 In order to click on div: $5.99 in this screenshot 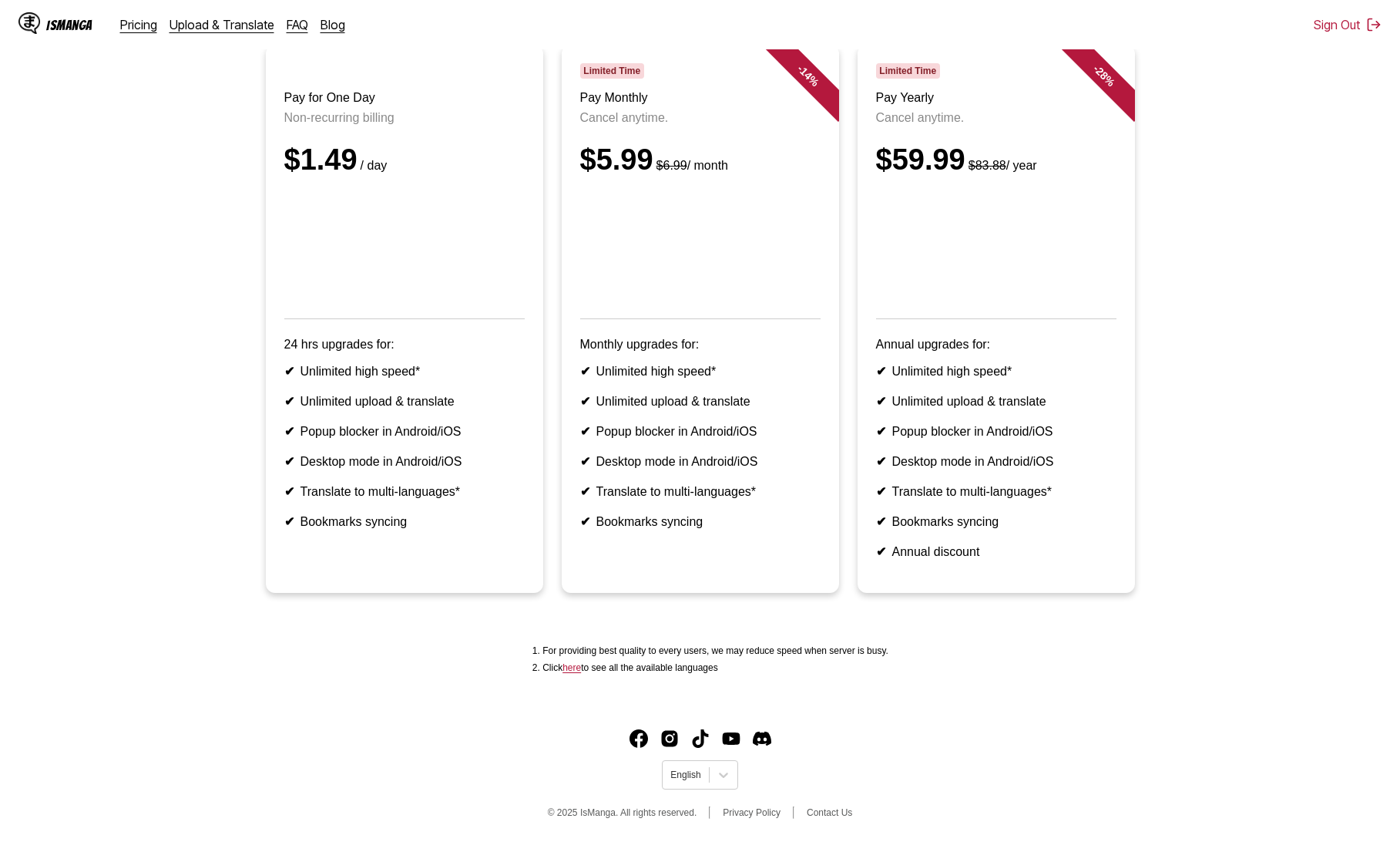, I will do `click(700, 160)`.